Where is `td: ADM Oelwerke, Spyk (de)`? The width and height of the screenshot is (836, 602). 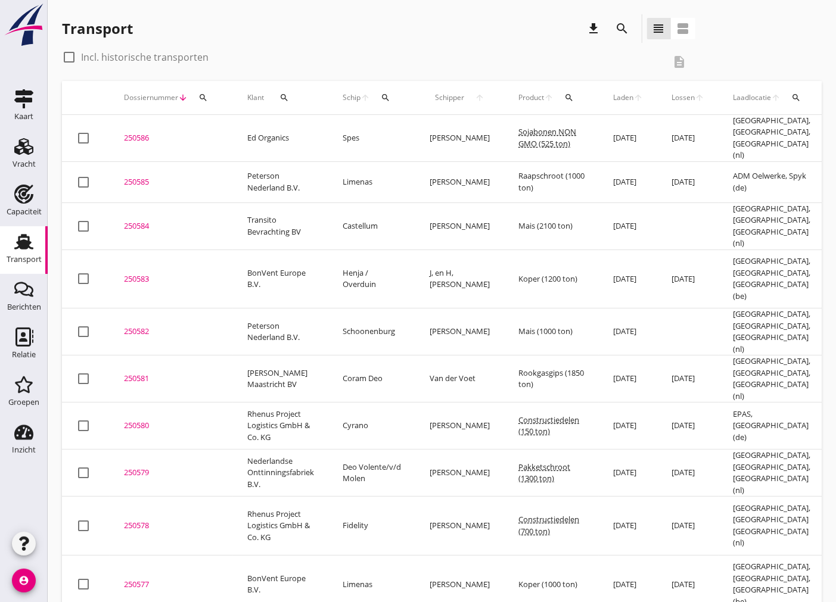 td: ADM Oelwerke, Spyk (de) is located at coordinates (772, 182).